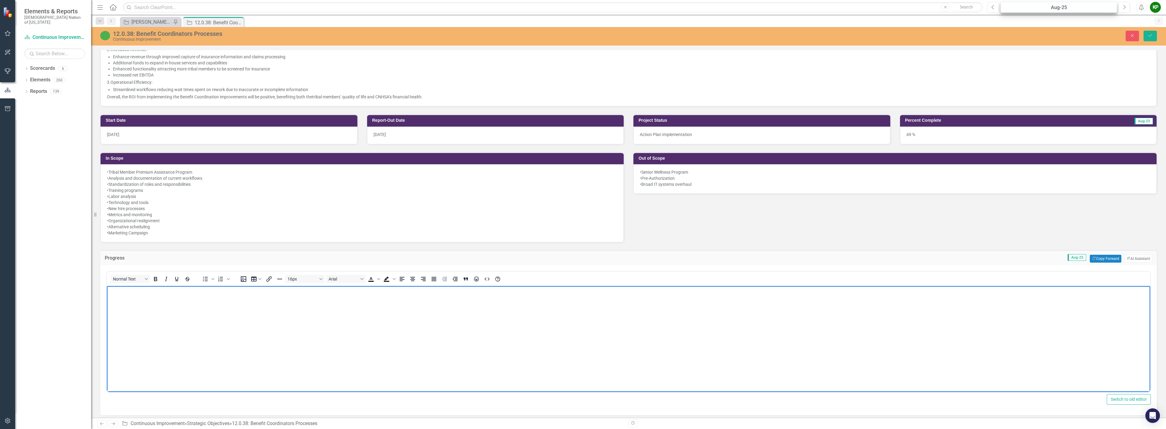  What do you see at coordinates (191, 69) in the screenshot?
I see `span: Enhanced functionality attracting more tribal members to be screened for insurance` at bounding box center [191, 69].